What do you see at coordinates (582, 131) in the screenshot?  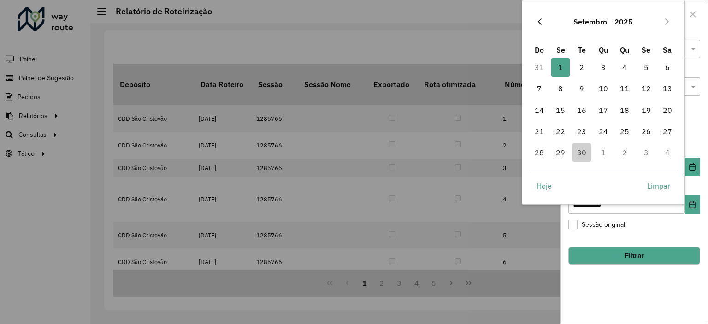 I see `span: 23` at bounding box center [582, 131].